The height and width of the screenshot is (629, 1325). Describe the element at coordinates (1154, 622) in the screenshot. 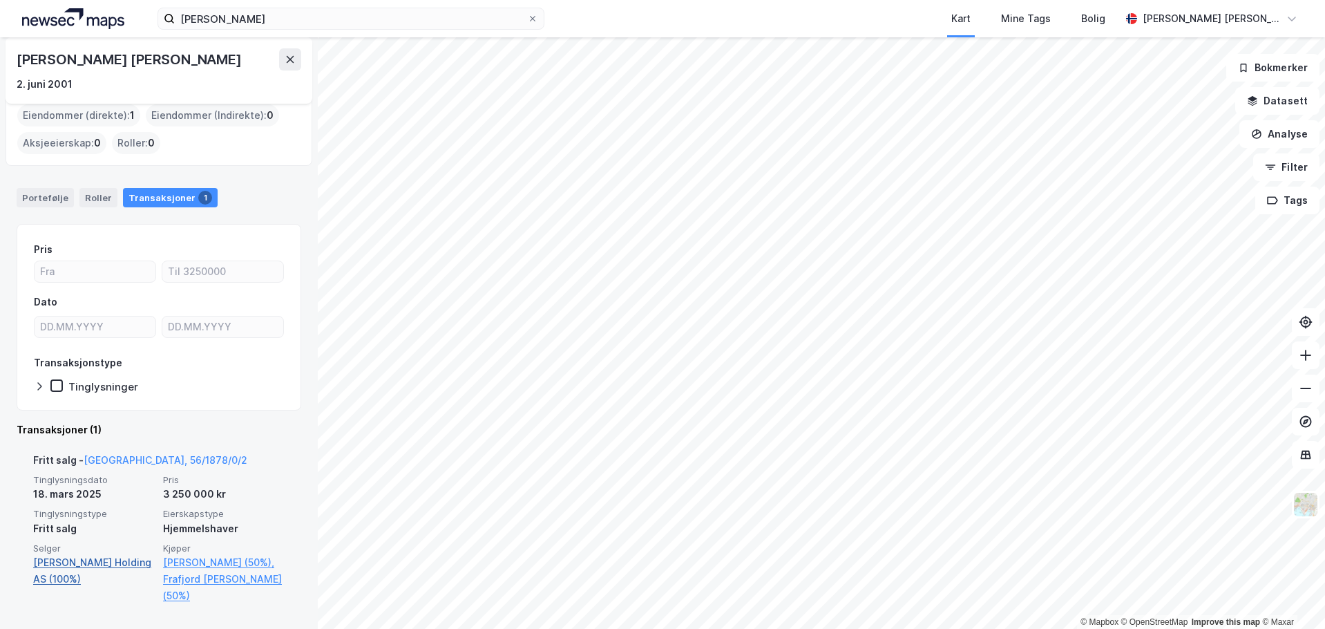

I see `a: OpenStreetMap` at that location.